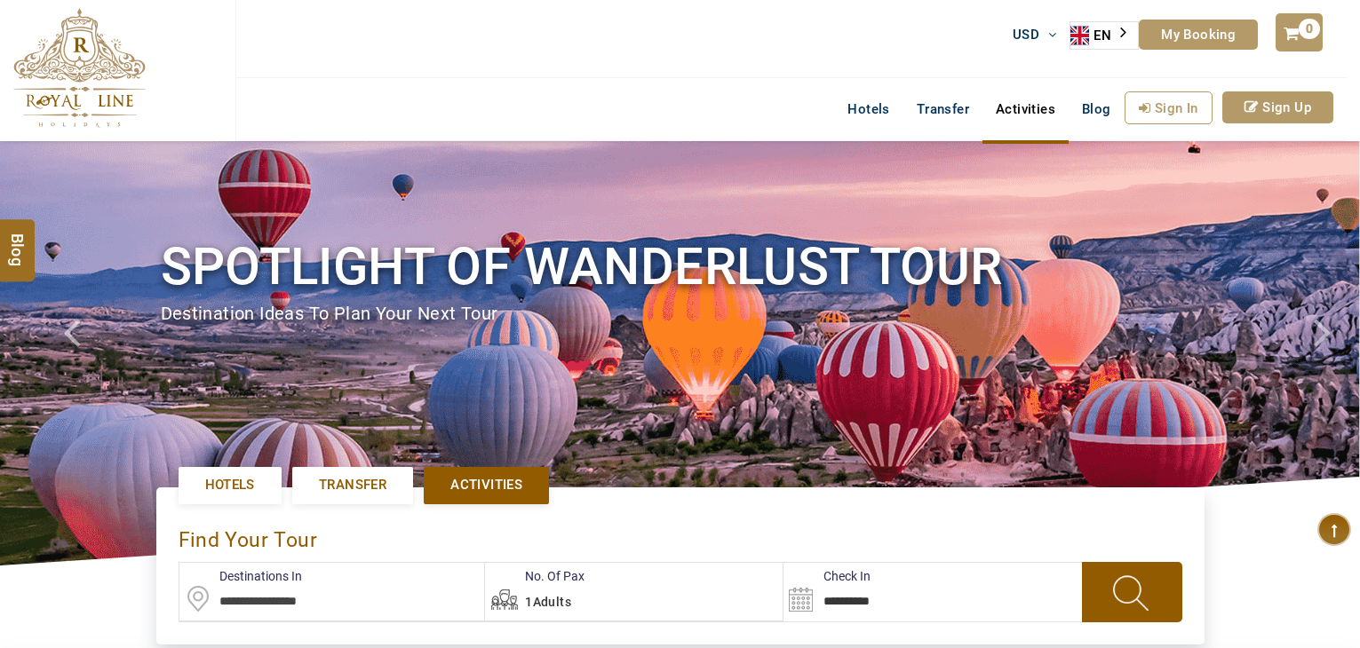 This screenshot has height=648, width=1360. Describe the element at coordinates (1309, 28) in the screenshot. I see `span: 0` at that location.